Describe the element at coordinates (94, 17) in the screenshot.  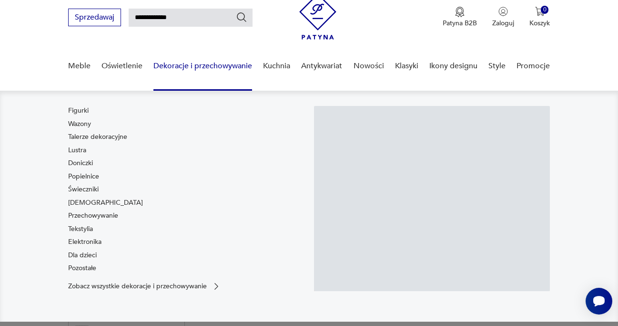
I see `button: Sprzedawaj` at that location.